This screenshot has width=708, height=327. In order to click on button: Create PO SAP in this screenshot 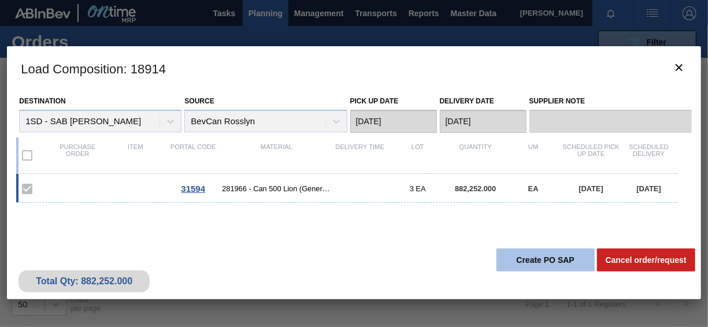, I will do `click(546, 260)`.